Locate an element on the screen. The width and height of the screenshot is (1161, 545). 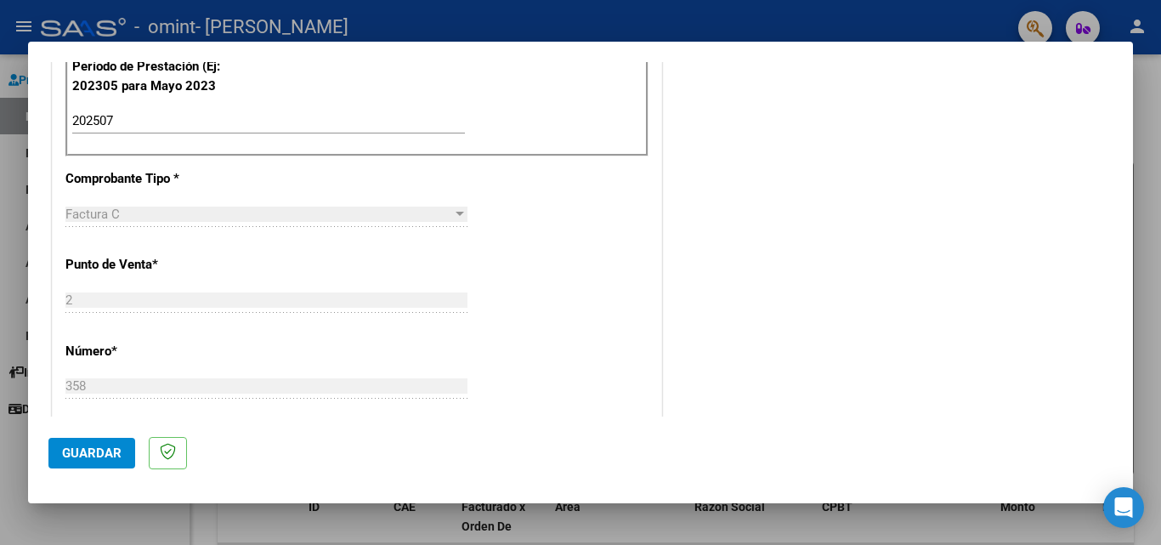
p: Punto de Venta is located at coordinates (153, 264).